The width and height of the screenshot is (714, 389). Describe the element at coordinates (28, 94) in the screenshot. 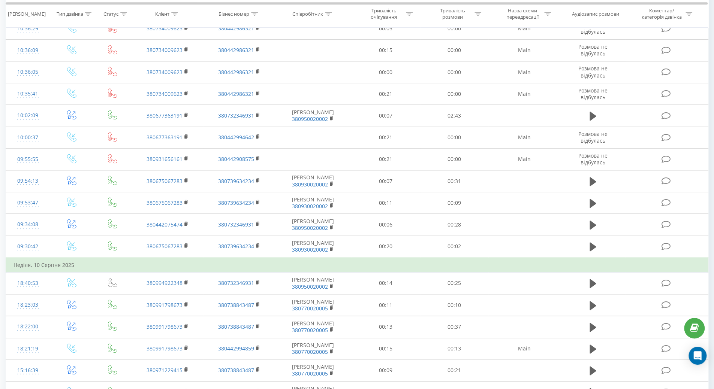

I see `div: 10:35:41` at that location.